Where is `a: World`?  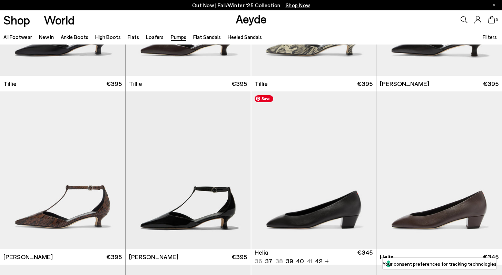 a: World is located at coordinates (59, 20).